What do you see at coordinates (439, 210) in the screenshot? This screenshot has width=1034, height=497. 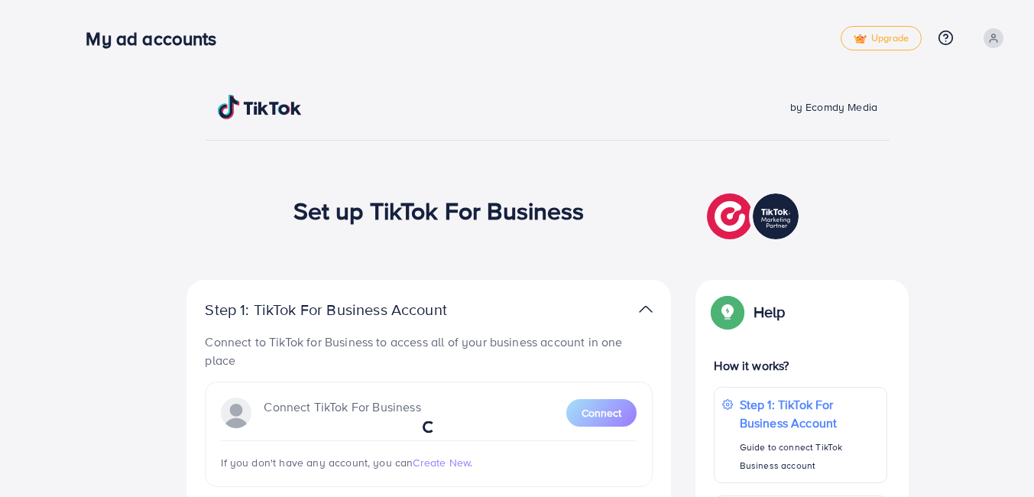 I see `h1: Set up TikTok For Business` at bounding box center [439, 210].